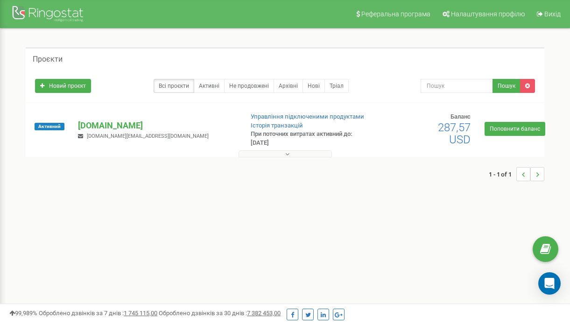 The image size is (570, 325). I want to click on a: Нові, so click(314, 86).